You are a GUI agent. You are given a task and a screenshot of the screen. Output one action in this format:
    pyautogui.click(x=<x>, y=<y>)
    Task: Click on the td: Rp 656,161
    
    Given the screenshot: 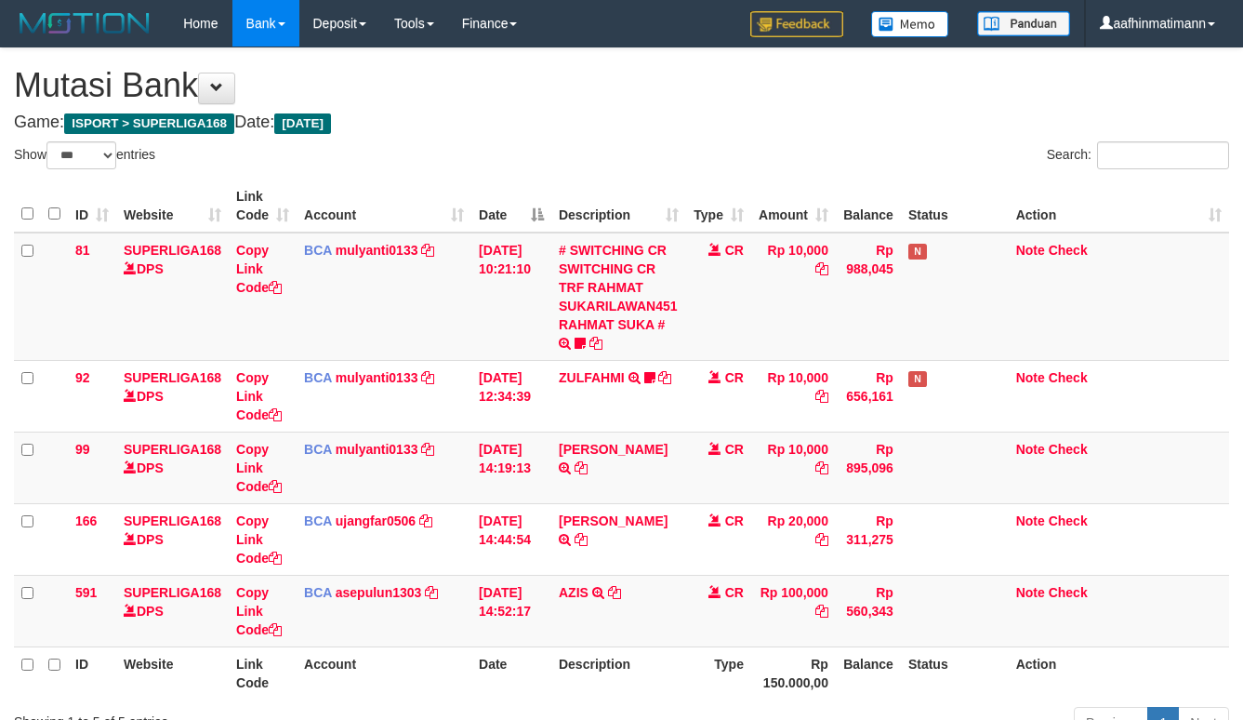 What is the action you would take?
    pyautogui.click(x=869, y=395)
    